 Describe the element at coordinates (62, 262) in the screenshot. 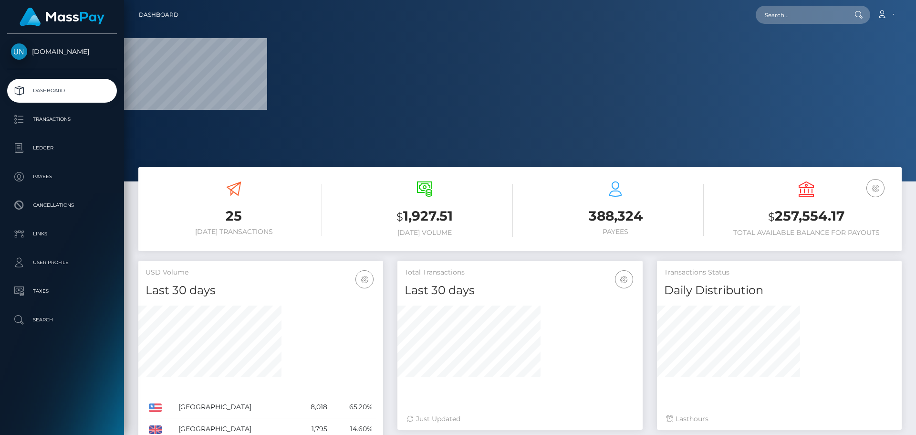

I see `p: User Profile` at that location.